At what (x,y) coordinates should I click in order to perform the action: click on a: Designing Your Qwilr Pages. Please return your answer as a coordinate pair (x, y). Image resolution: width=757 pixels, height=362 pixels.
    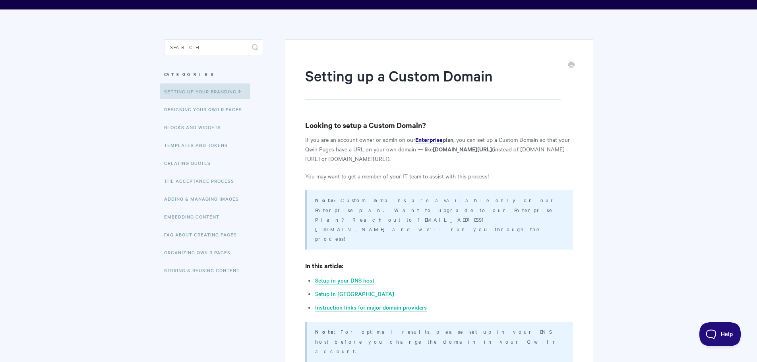
    Looking at the image, I should click on (206, 109).